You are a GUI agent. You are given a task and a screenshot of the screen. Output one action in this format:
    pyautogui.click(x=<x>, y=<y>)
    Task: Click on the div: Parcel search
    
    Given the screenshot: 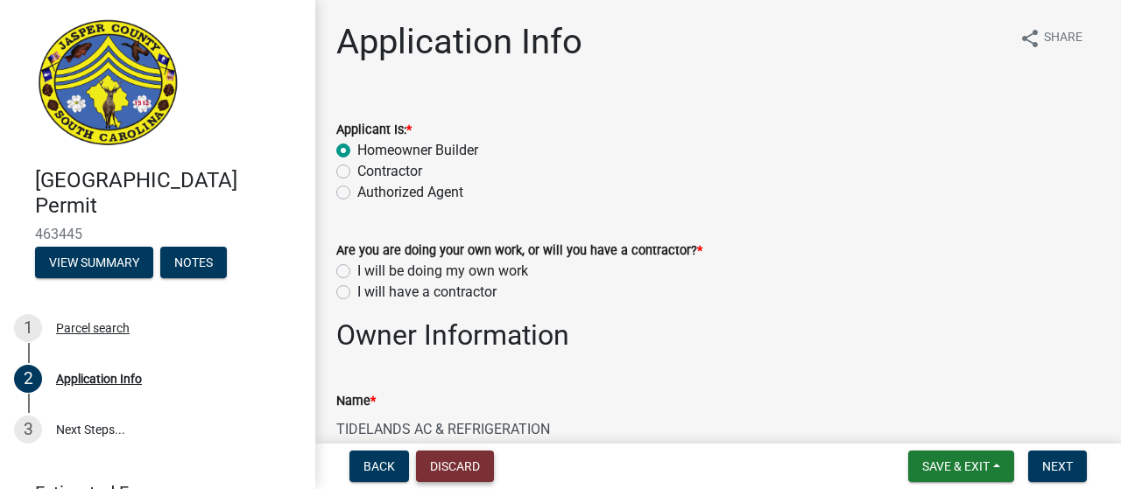 What is the action you would take?
    pyautogui.click(x=93, y=328)
    